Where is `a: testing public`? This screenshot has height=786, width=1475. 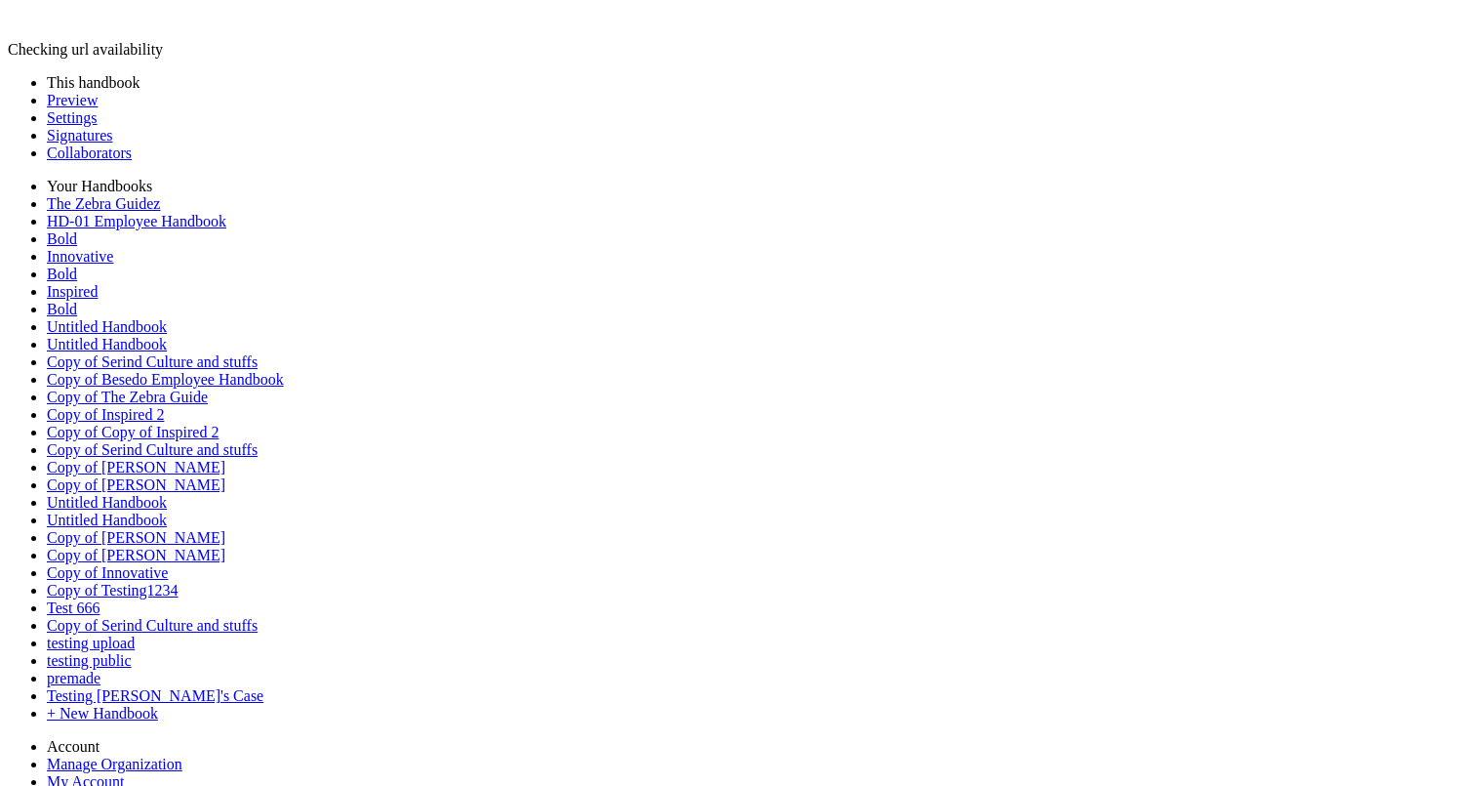 a: testing public is located at coordinates (89, 660).